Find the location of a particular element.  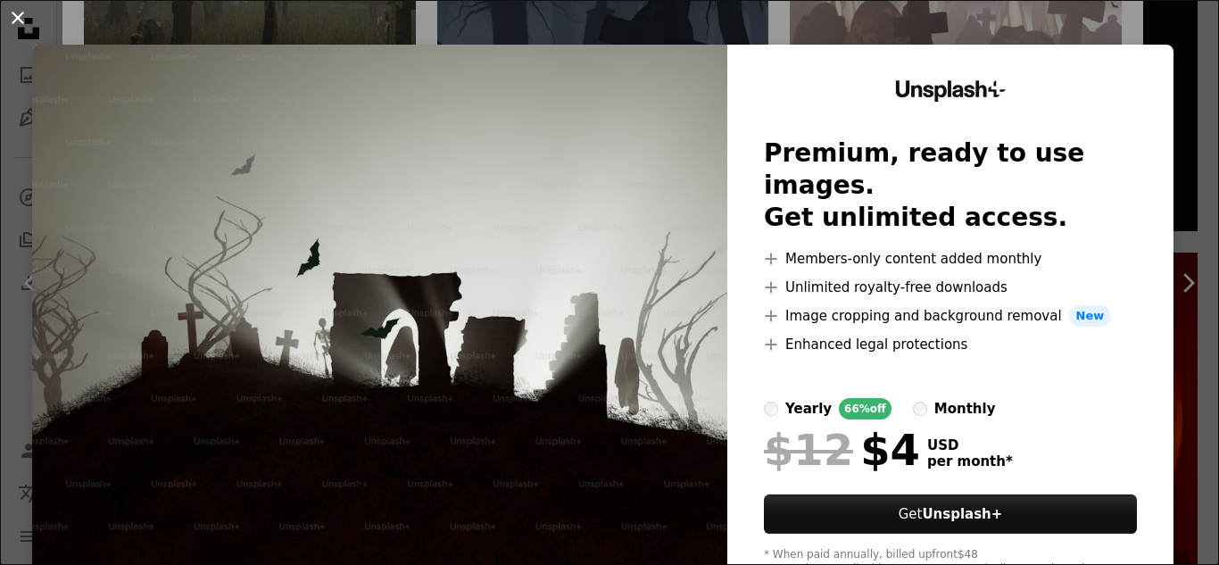

div: $4 is located at coordinates (842, 450).